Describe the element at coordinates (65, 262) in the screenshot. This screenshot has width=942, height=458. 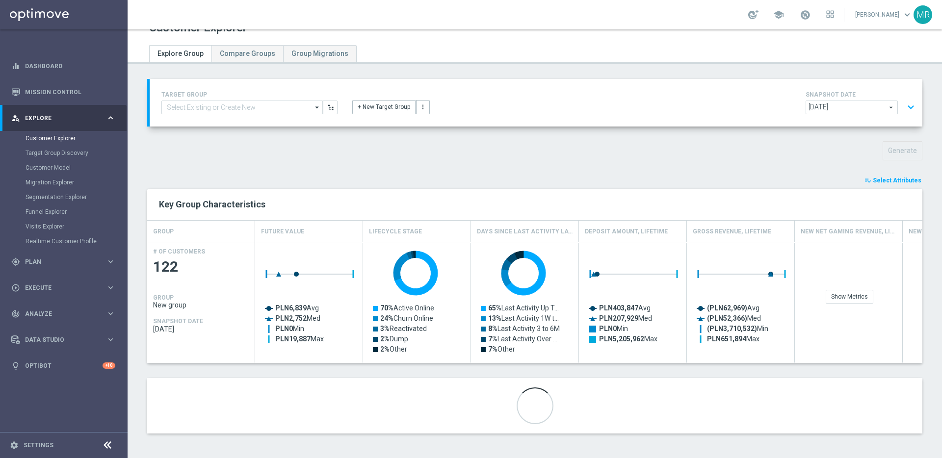
I see `span: Plan` at that location.